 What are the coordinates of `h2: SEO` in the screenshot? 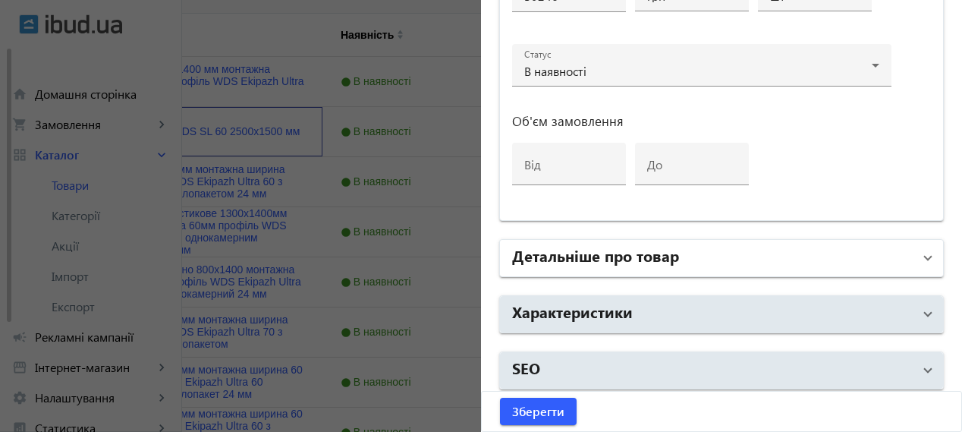 It's located at (526, 367).